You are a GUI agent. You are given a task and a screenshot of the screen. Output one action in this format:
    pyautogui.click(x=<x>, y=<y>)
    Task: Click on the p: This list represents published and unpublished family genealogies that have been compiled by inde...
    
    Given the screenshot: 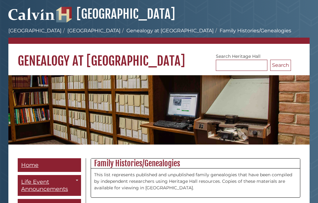 What is the action you would take?
    pyautogui.click(x=195, y=181)
    